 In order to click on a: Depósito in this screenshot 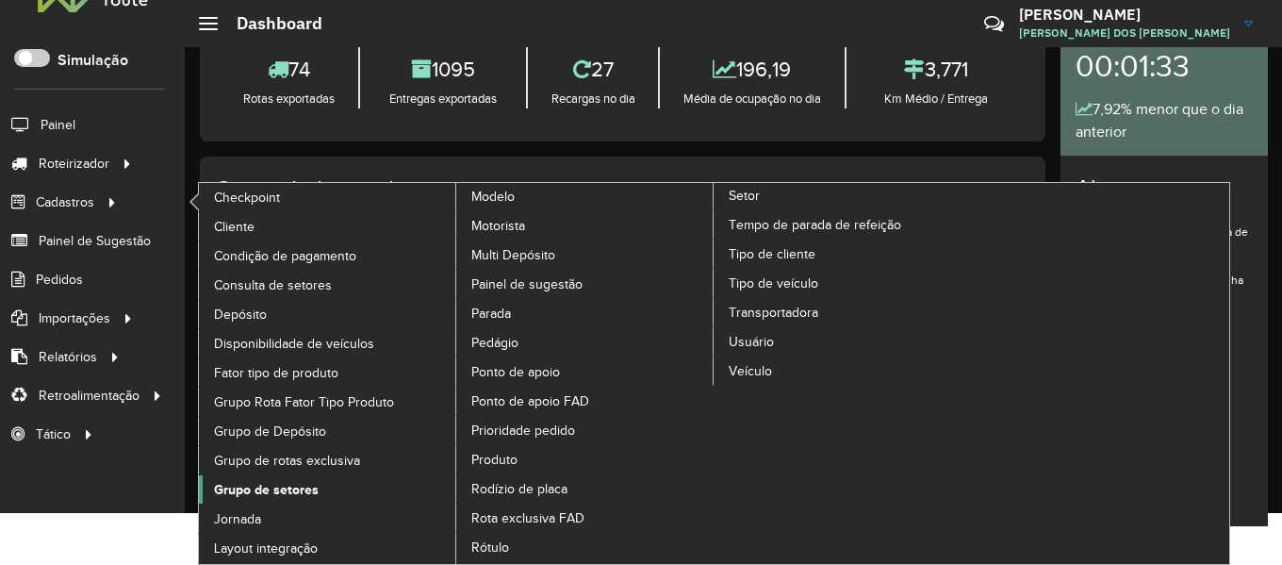, I will do `click(328, 314)`.